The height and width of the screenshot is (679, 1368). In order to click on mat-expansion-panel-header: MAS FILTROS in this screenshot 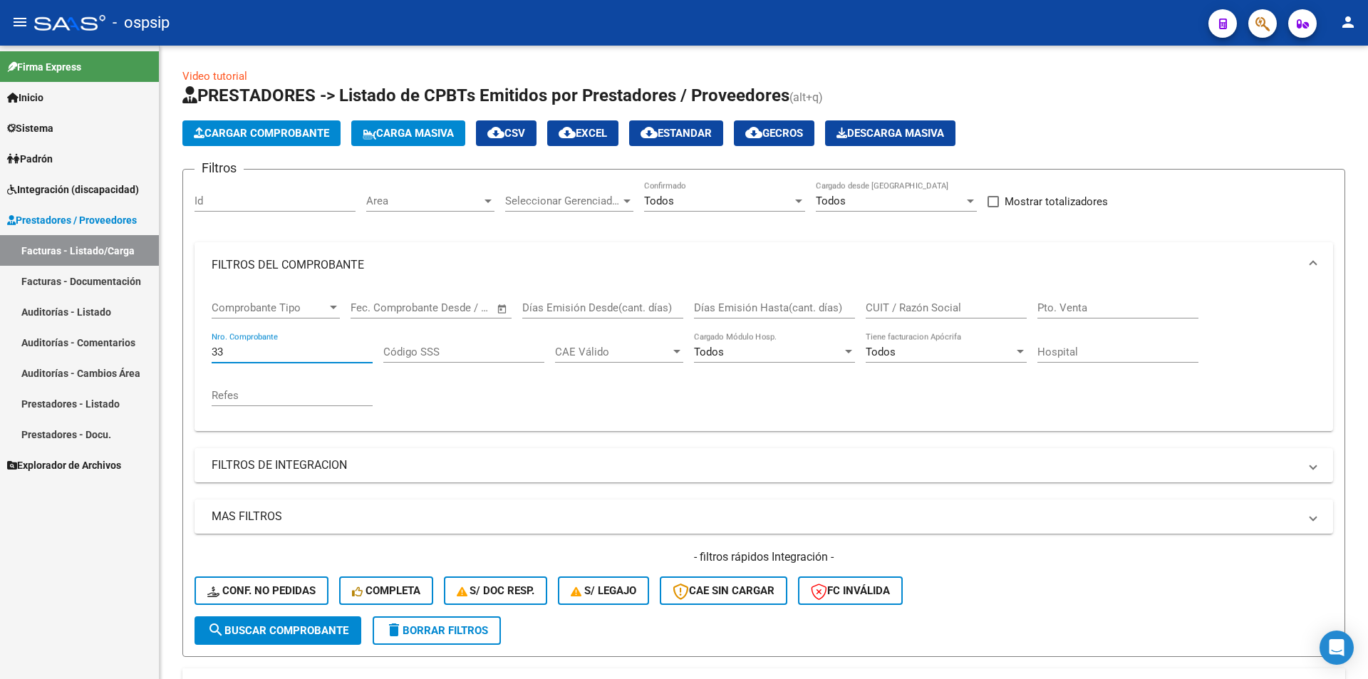, I will do `click(764, 517)`.